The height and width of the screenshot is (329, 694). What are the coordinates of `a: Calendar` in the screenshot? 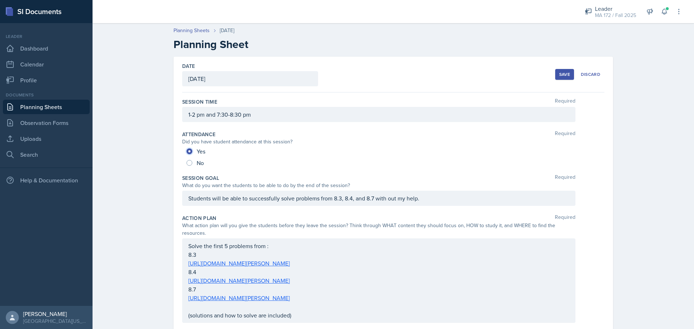 It's located at (46, 64).